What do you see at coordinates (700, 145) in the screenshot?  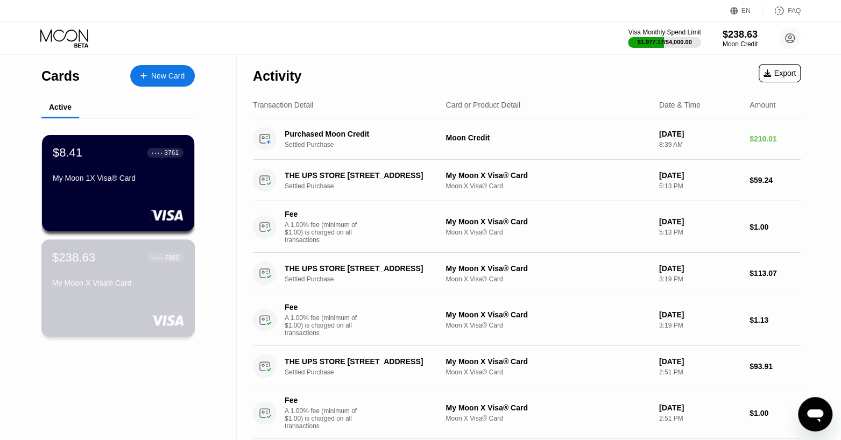 I see `div: 8:39 AM` at bounding box center [700, 145].